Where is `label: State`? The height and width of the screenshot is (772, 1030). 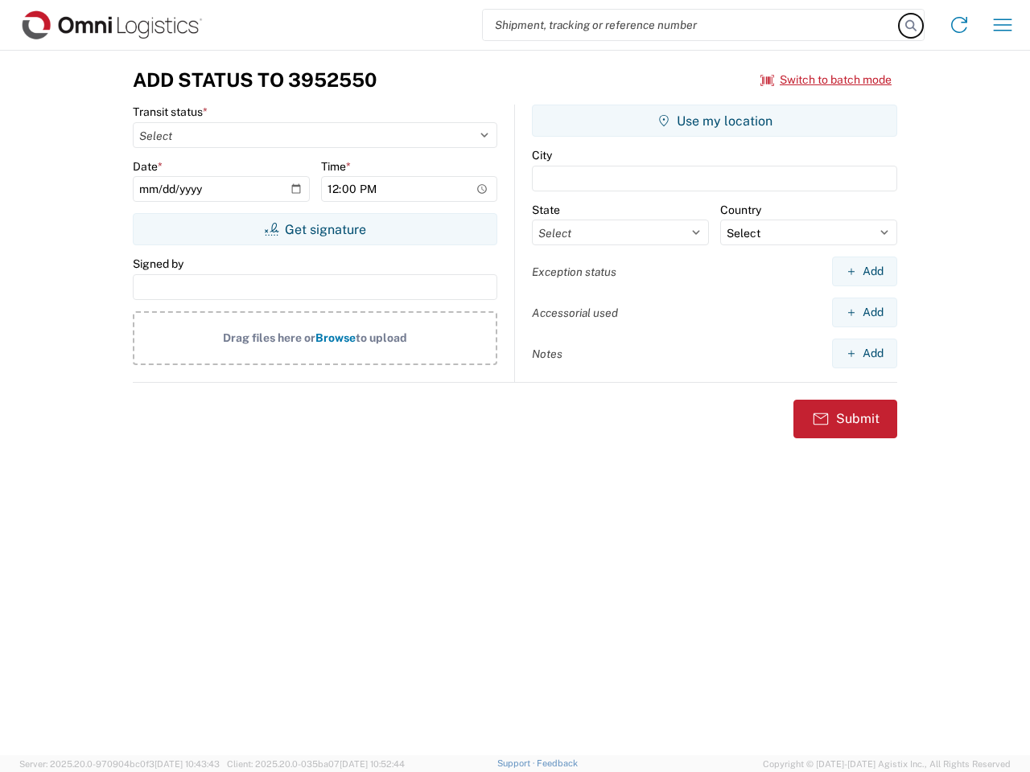
label: State is located at coordinates (546, 210).